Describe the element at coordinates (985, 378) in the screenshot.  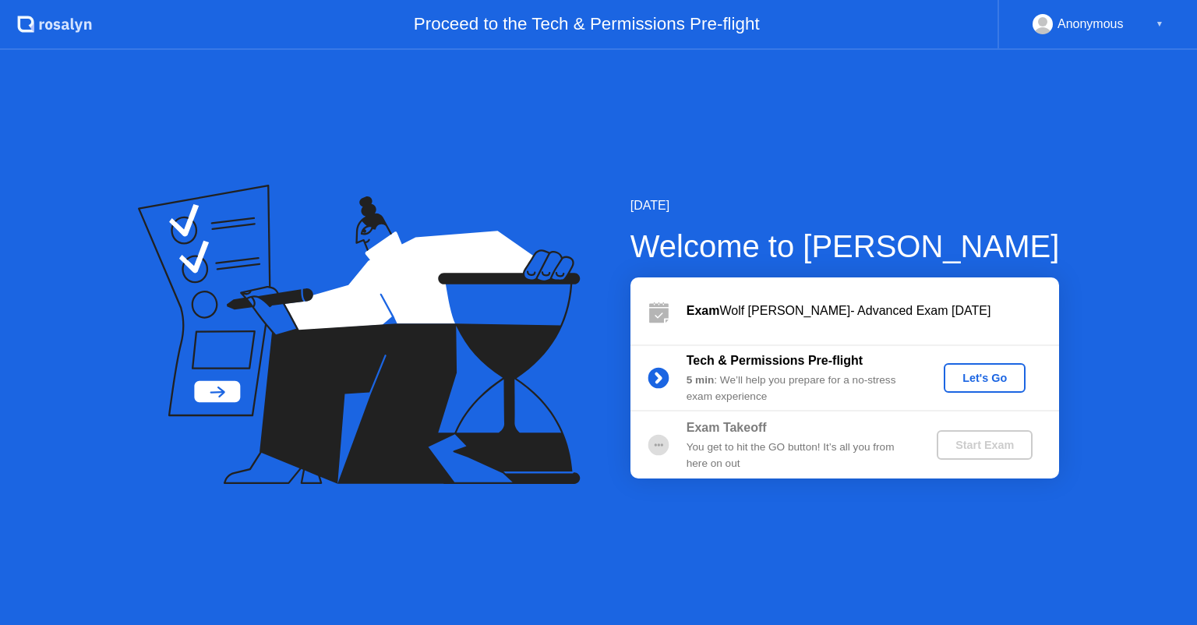
I see `button: Let's Go` at that location.